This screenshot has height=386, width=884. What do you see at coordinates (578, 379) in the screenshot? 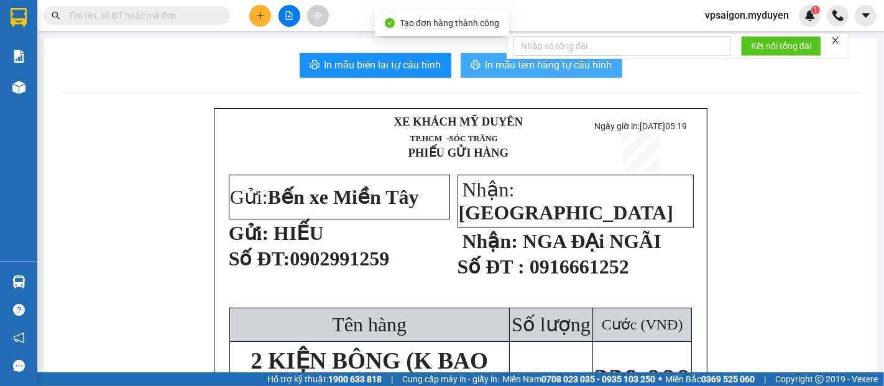
I see `span: Miền Nam` at bounding box center [578, 379].